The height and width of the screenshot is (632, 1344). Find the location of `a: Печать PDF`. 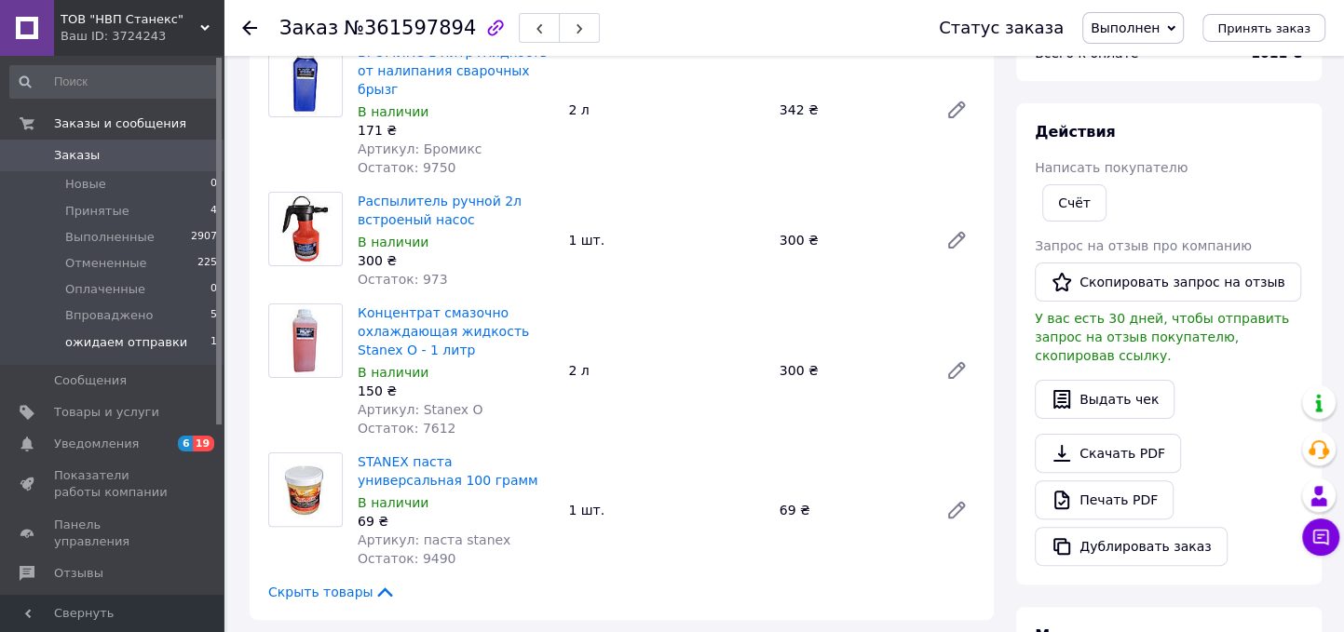

a: Печать PDF is located at coordinates (1104, 500).